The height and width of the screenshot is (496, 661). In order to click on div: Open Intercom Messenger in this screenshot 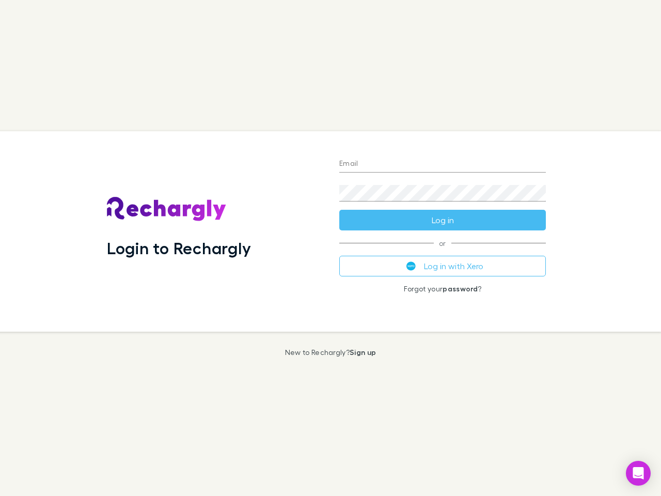, I will do `click(639, 473)`.